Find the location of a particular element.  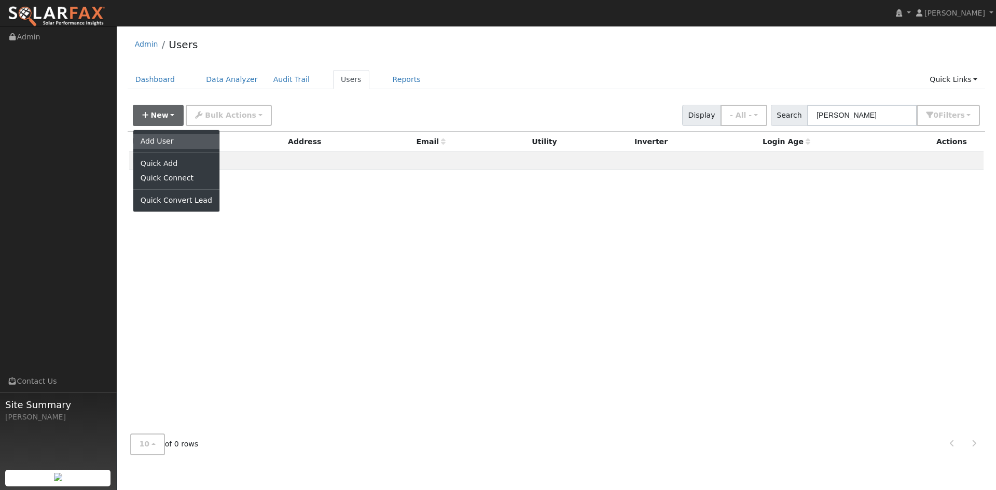

div: Address is located at coordinates (348, 142).